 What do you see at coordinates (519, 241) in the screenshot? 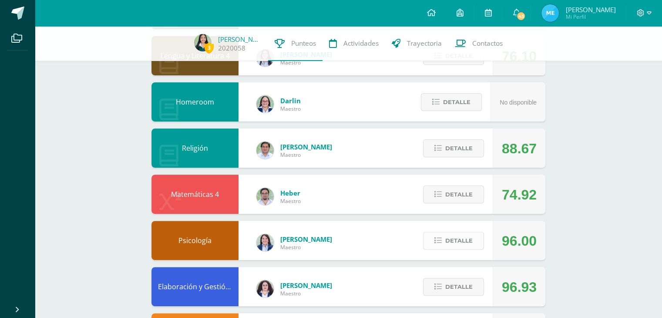
I see `div: 96.00` at bounding box center [519, 241].